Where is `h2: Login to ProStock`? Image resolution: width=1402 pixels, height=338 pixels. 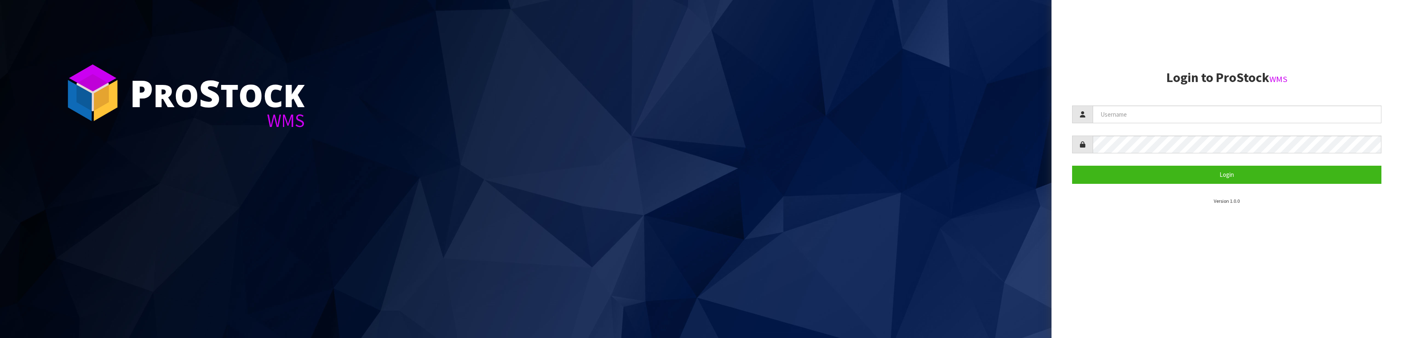 h2: Login to ProStock is located at coordinates (1227, 77).